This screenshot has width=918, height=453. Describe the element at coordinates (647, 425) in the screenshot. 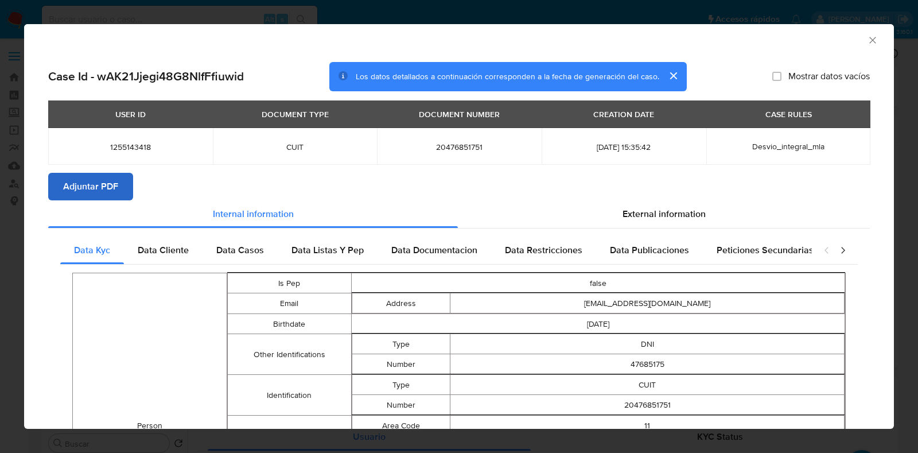

I see `td: 11` at that location.